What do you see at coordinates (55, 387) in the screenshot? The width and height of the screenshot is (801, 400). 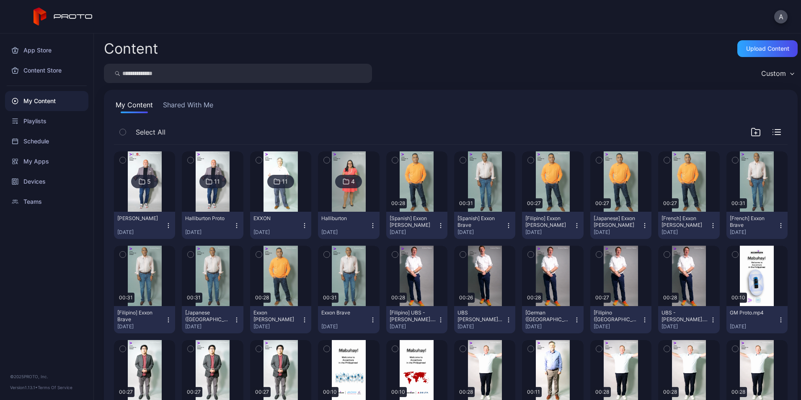 I see `a: Terms Of Service` at bounding box center [55, 387].